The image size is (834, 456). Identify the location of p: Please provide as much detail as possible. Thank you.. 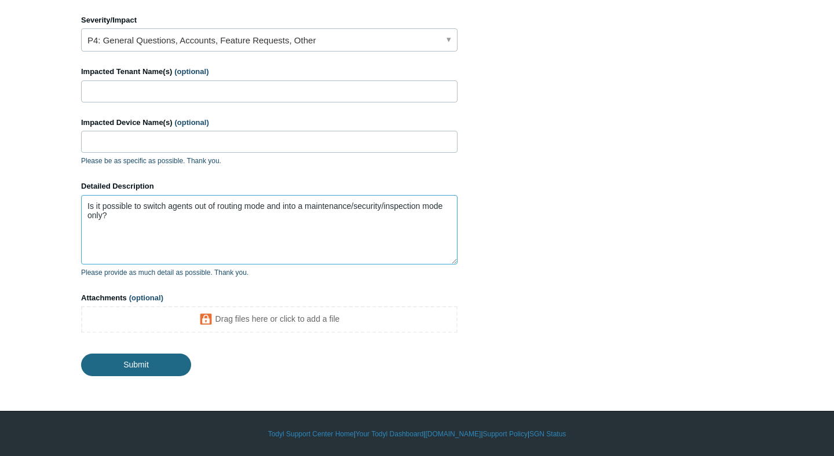
(269, 273).